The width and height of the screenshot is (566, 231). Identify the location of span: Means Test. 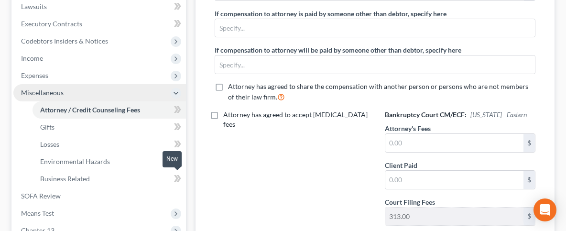
(37, 213).